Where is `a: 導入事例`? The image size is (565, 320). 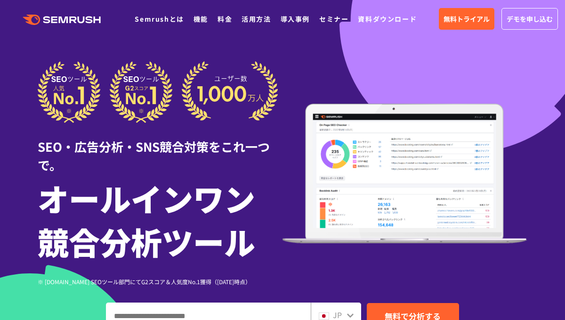
a: 導入事例 is located at coordinates (295, 19).